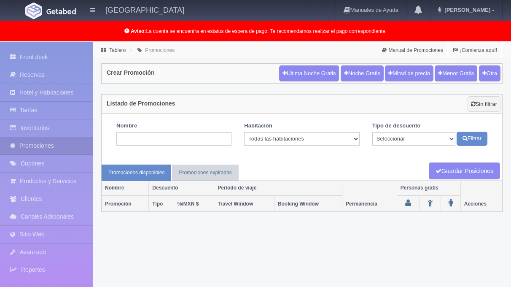 This screenshot has height=287, width=511. What do you see at coordinates (125, 203) in the screenshot?
I see `th: Promoción` at bounding box center [125, 203].